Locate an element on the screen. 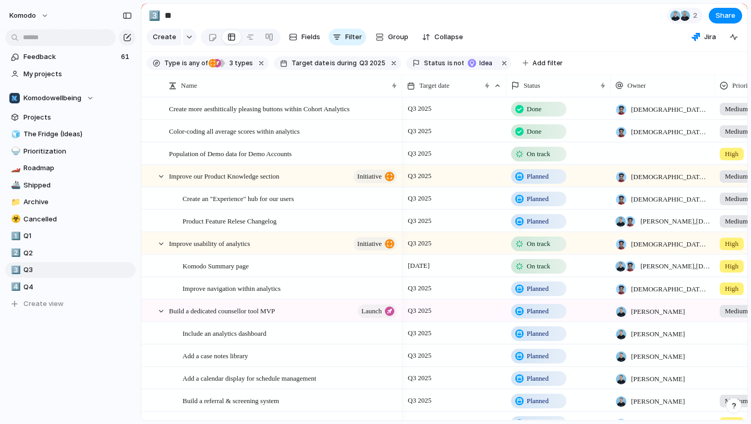  span: Komodo is located at coordinates (22, 16).